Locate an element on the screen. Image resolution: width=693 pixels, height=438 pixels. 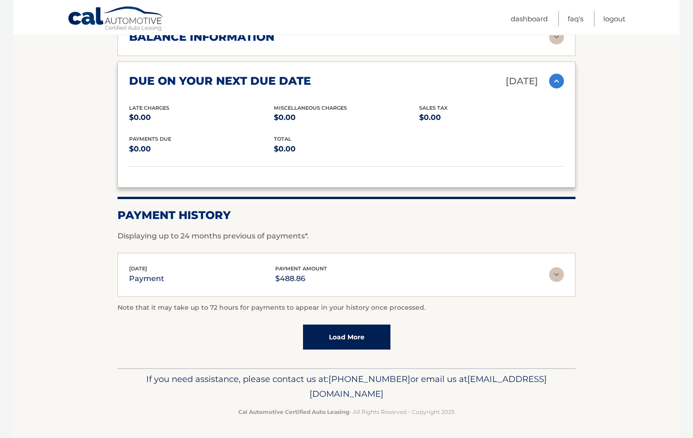
a: Load More is located at coordinates (347, 337).